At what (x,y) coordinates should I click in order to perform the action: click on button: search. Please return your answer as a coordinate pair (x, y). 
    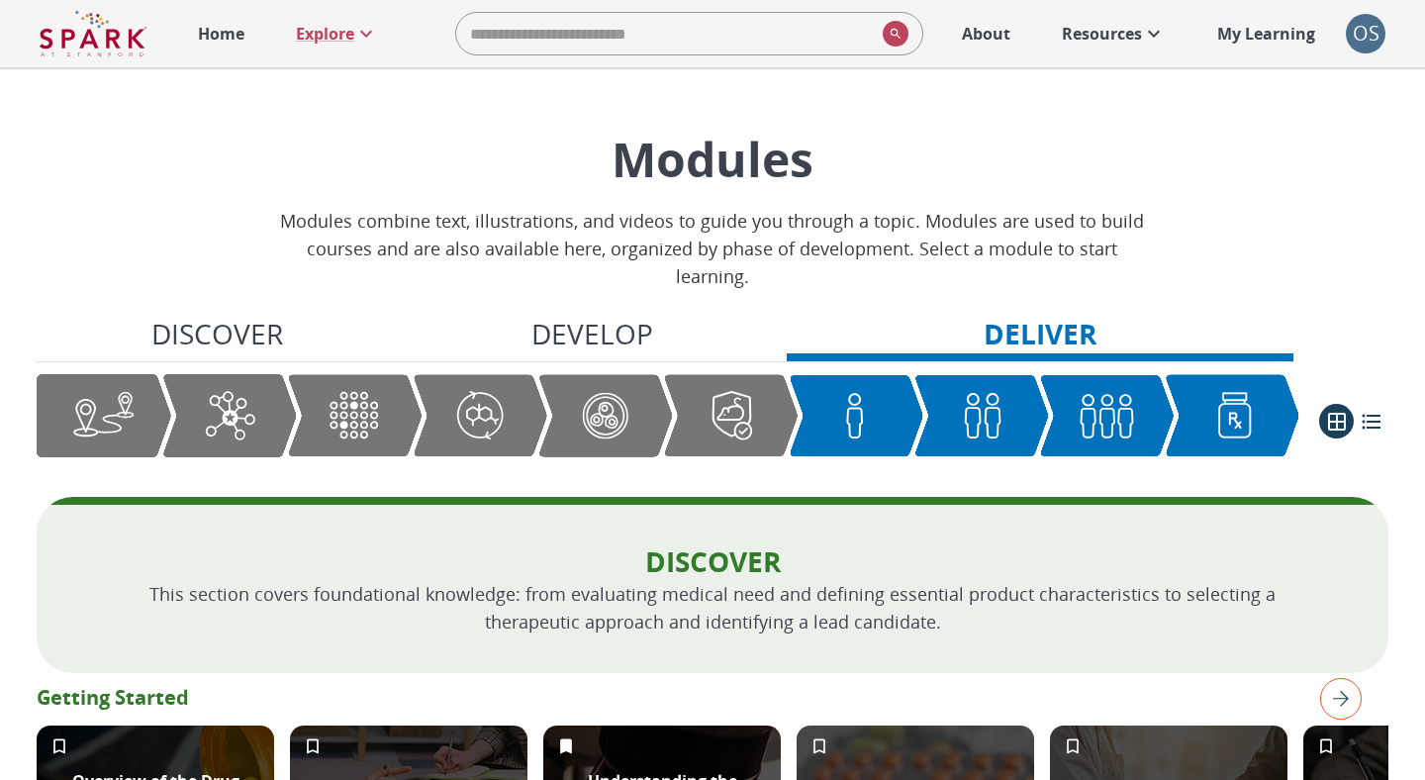
    Looking at the image, I should click on (892, 34).